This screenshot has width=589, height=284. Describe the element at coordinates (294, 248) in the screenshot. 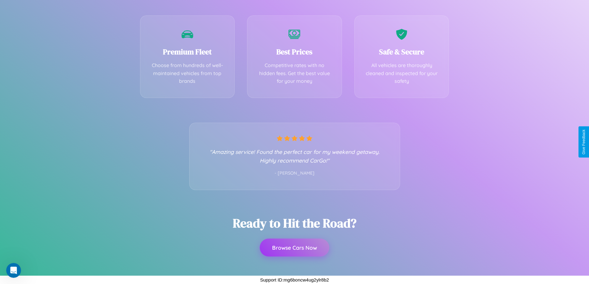

I see `button: Browse Cars Now` at that location.